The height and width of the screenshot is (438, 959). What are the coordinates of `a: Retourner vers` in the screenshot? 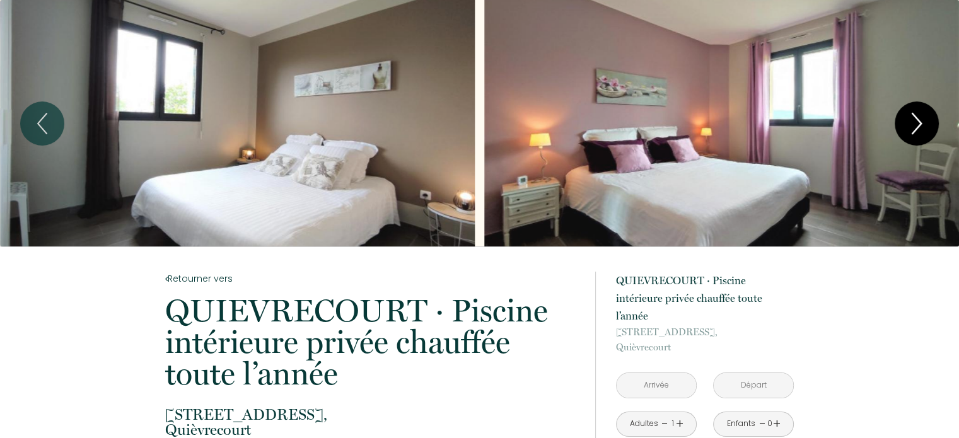 It's located at (372, 279).